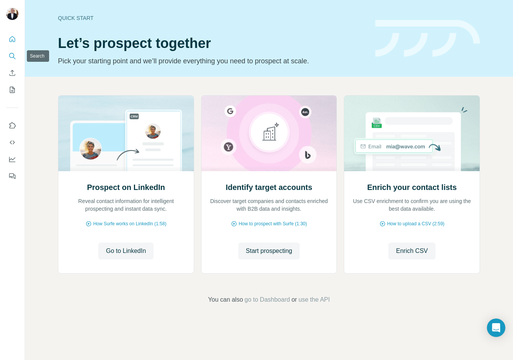 The height and width of the screenshot is (360, 513). What do you see at coordinates (126, 251) in the screenshot?
I see `button: Go to LinkedIn` at bounding box center [126, 251].